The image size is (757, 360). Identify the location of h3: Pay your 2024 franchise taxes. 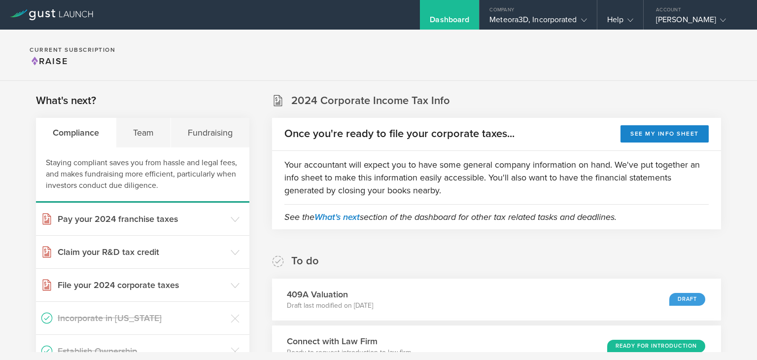
(141, 219).